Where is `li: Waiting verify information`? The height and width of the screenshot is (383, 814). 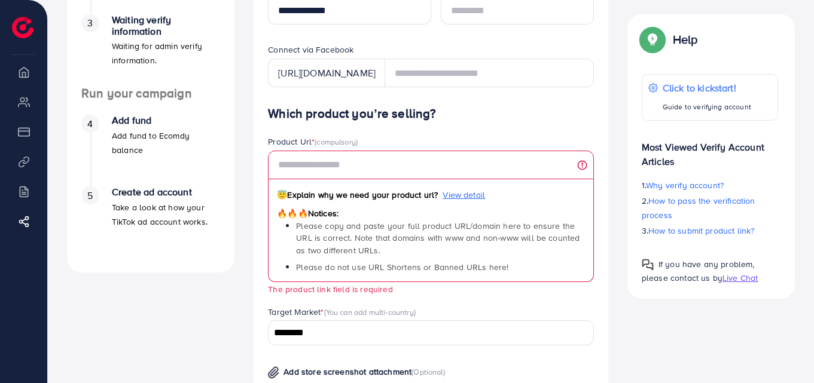 li: Waiting verify information is located at coordinates (151, 50).